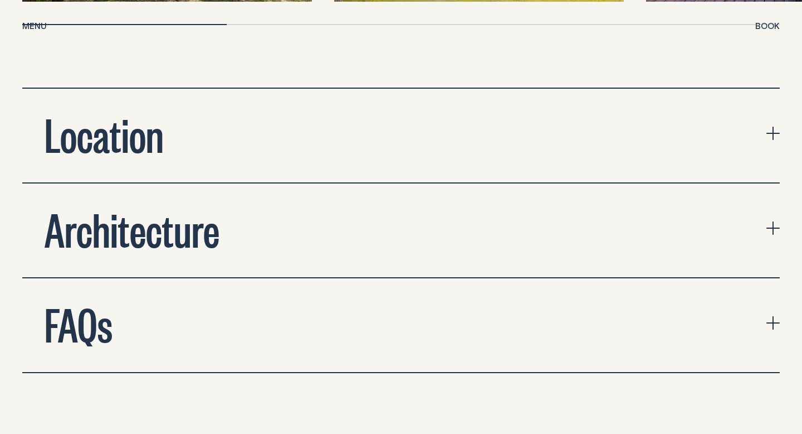 The height and width of the screenshot is (434, 802). I want to click on button: show menu, so click(35, 27).